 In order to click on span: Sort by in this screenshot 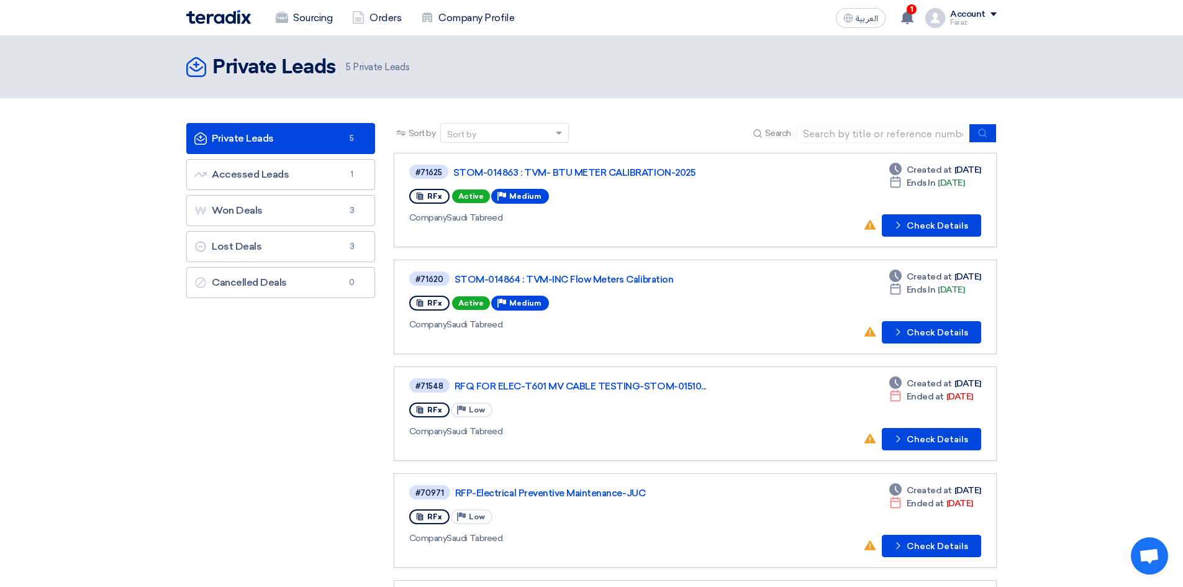, I will do `click(422, 133)`.